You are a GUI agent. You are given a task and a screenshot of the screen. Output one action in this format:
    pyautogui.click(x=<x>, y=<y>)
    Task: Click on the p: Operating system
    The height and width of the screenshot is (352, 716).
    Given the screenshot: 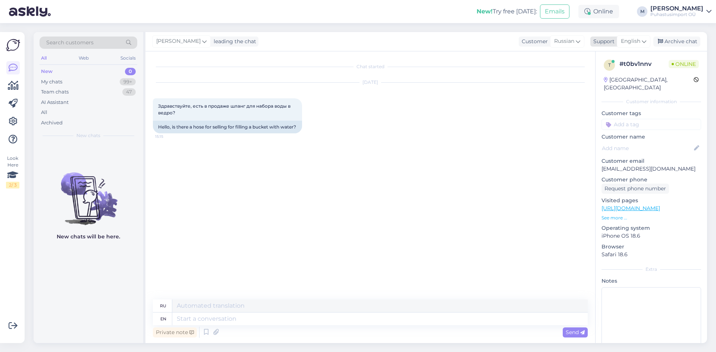 What is the action you would take?
    pyautogui.click(x=651, y=228)
    